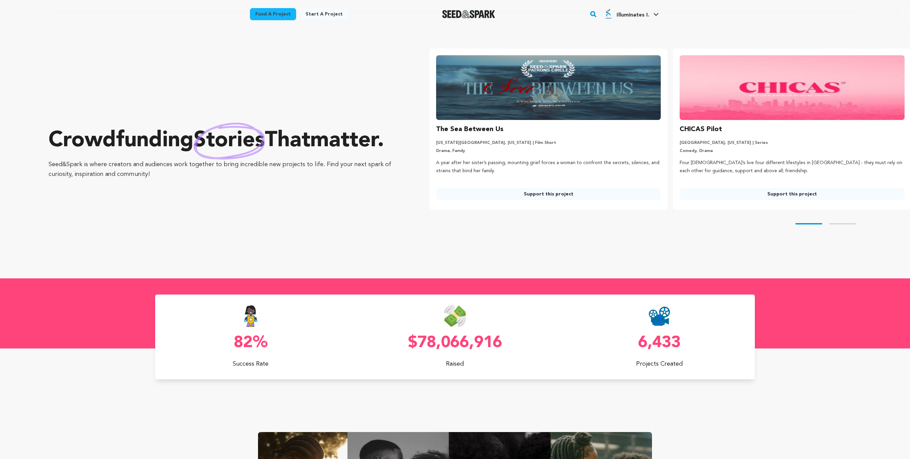  Describe the element at coordinates (792, 151) in the screenshot. I see `p: Comedy, Drama` at that location.